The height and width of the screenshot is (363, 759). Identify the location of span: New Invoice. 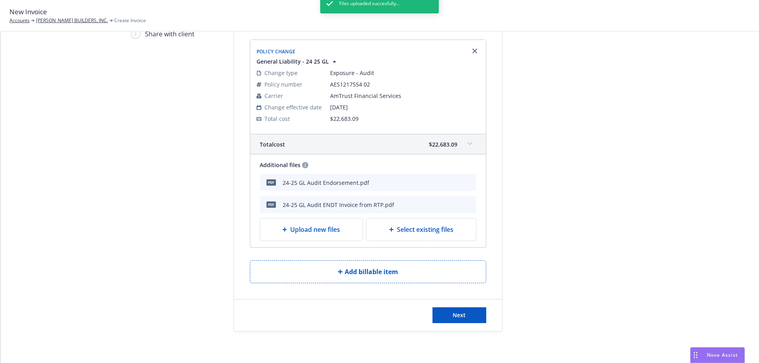
(28, 12).